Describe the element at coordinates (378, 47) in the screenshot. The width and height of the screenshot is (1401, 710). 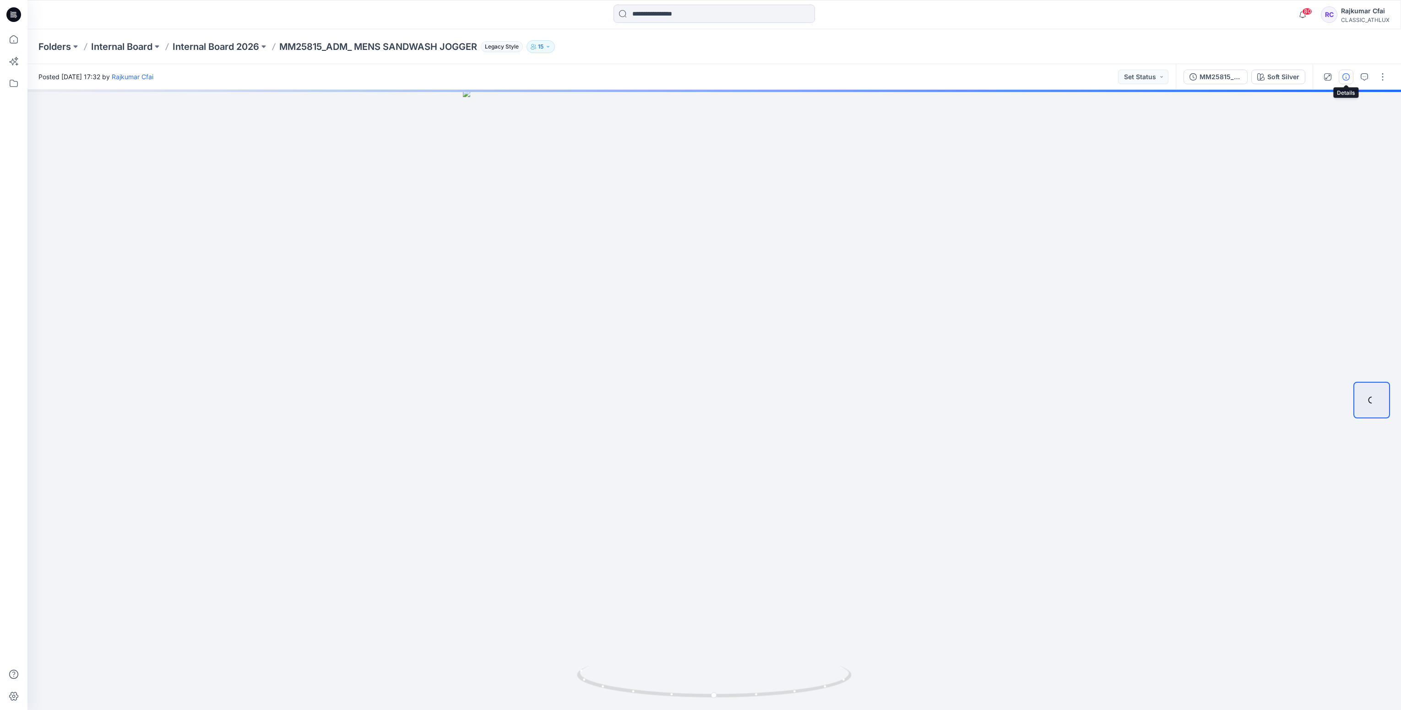
I see `p: MM25815_ADM_ MENS SANDWASH JOGGER` at that location.